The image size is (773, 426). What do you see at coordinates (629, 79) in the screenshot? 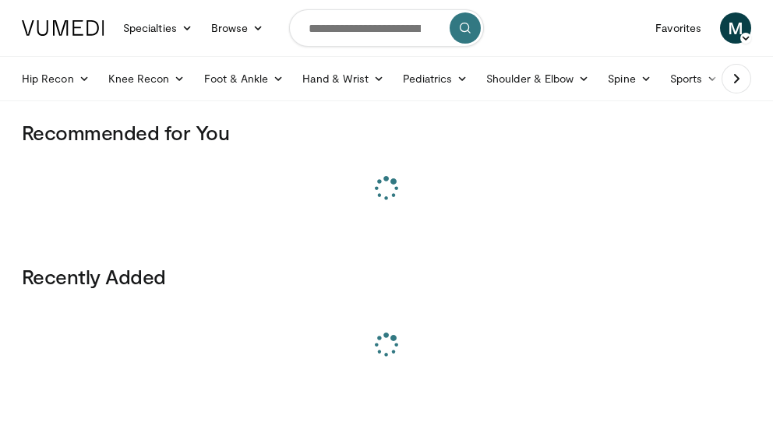
I see `a: Spine` at bounding box center [629, 79].